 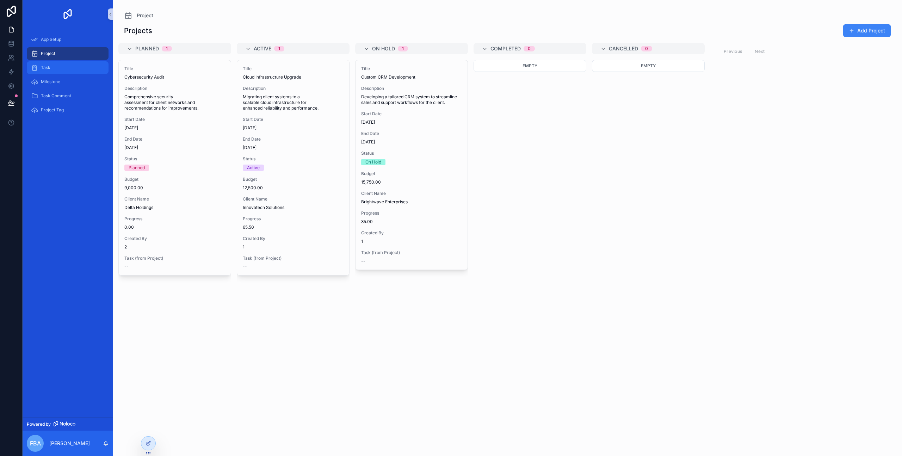 I want to click on a: Powered by, so click(x=68, y=424).